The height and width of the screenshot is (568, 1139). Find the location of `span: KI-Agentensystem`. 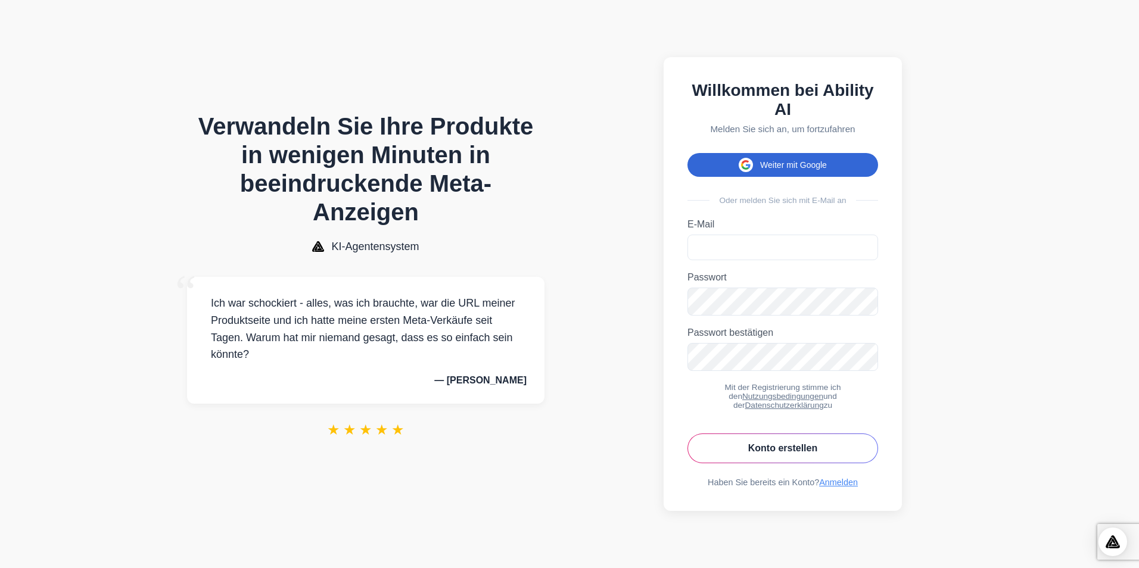

span: KI-Agentensystem is located at coordinates (375, 247).